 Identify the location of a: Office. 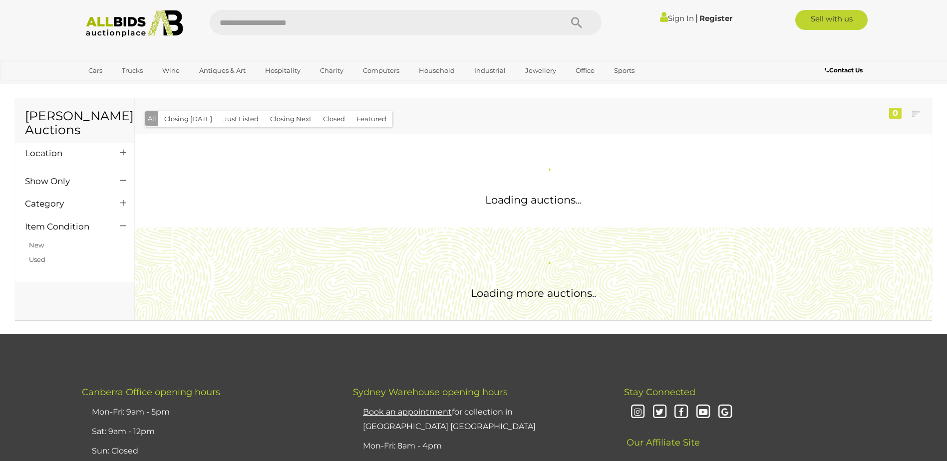
(585, 70).